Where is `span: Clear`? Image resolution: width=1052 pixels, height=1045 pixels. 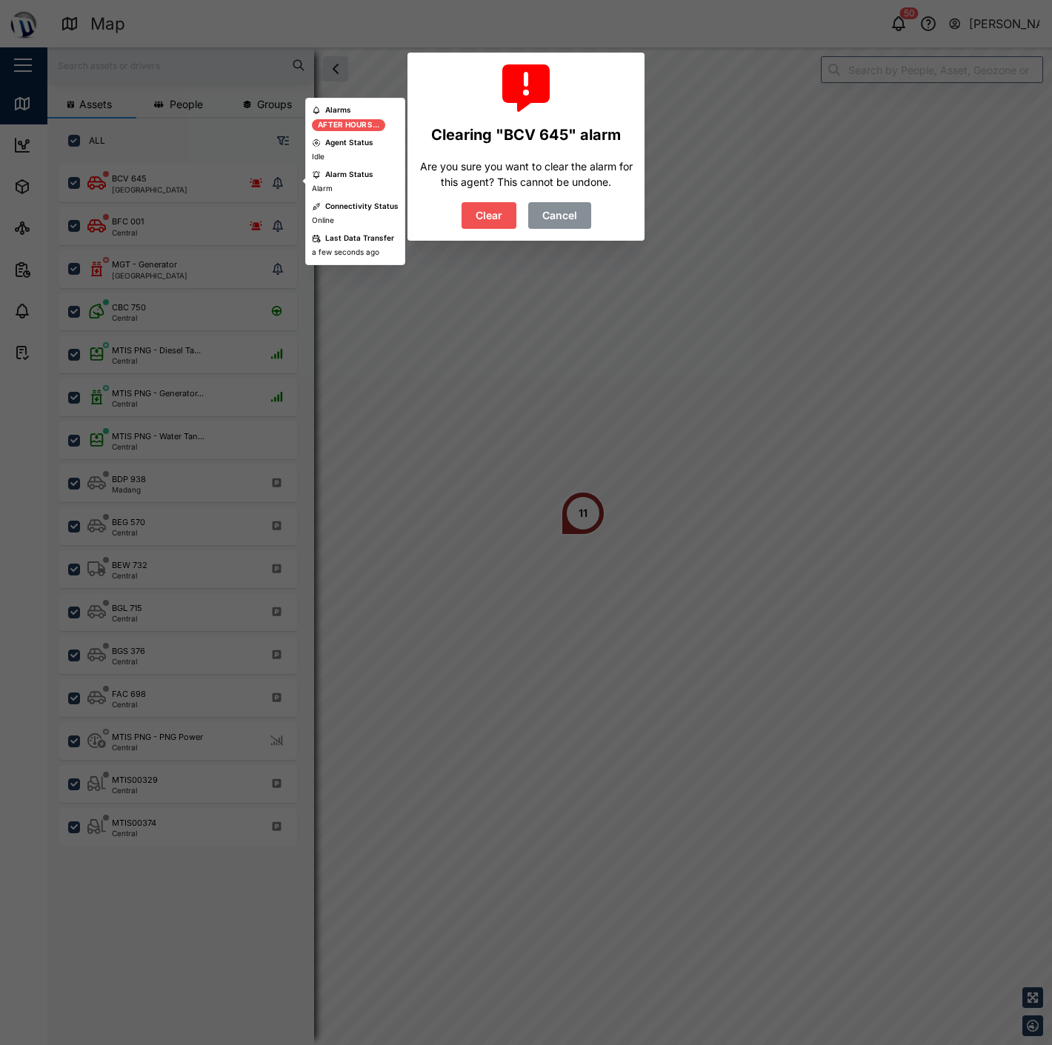
span: Clear is located at coordinates (489, 216).